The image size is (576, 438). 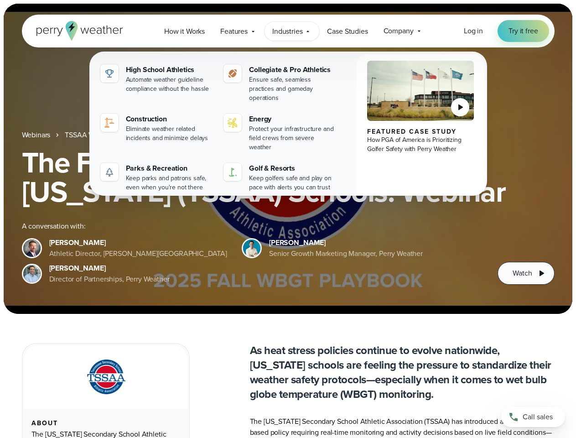 I want to click on span: Try it free, so click(x=523, y=31).